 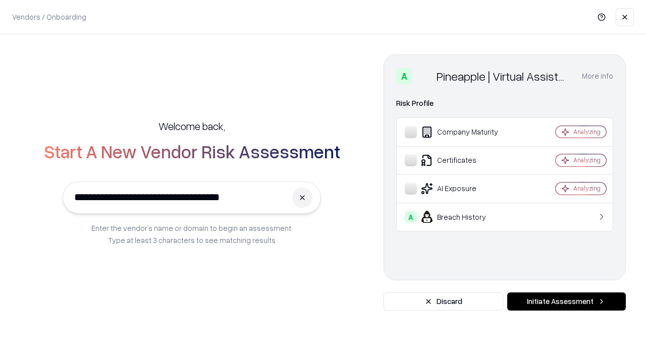 I want to click on div: Breach History, so click(x=464, y=217).